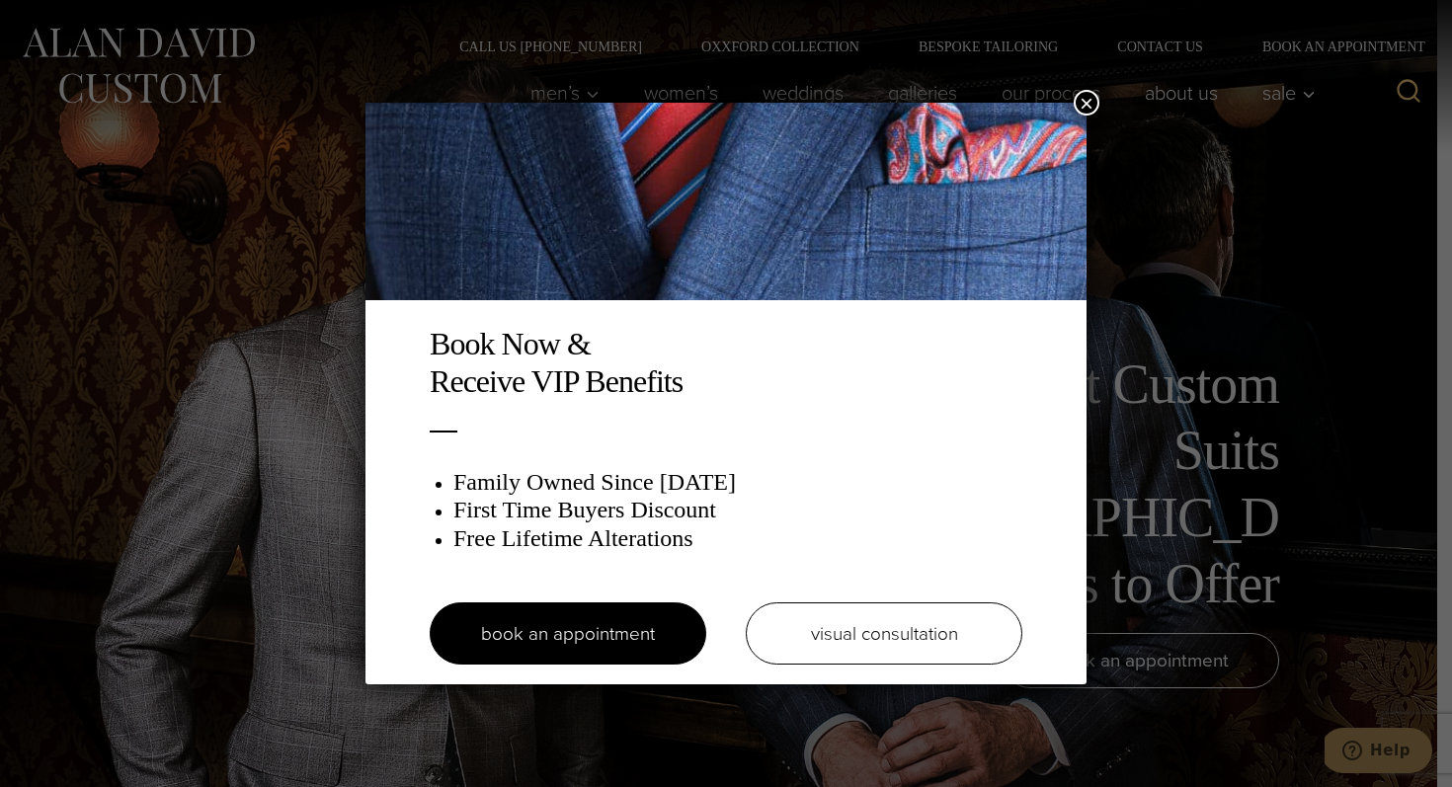  What do you see at coordinates (738, 510) in the screenshot?
I see `h3: First Time Buyers Discount` at bounding box center [738, 510].